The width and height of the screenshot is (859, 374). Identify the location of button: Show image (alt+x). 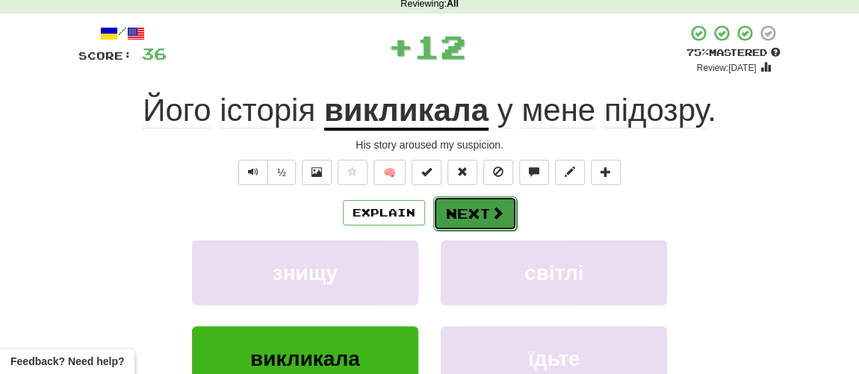
(317, 173).